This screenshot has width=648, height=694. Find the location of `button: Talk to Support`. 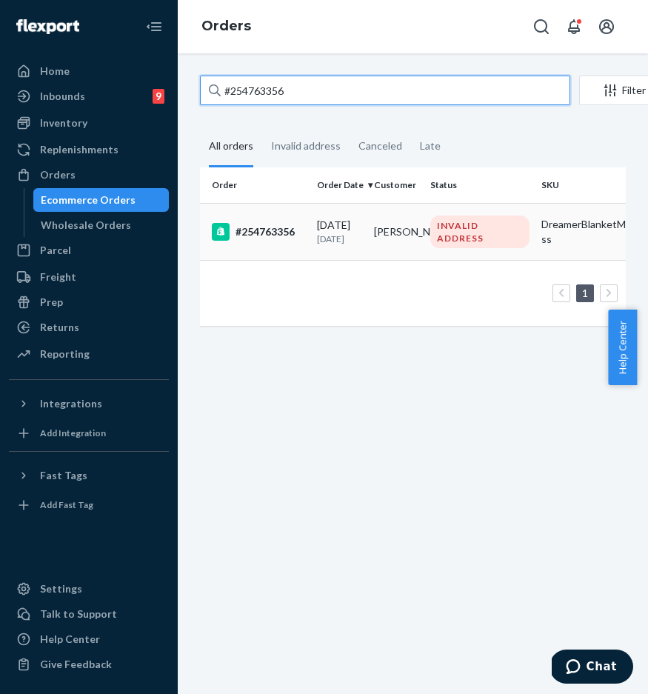

button: Talk to Support is located at coordinates (89, 614).